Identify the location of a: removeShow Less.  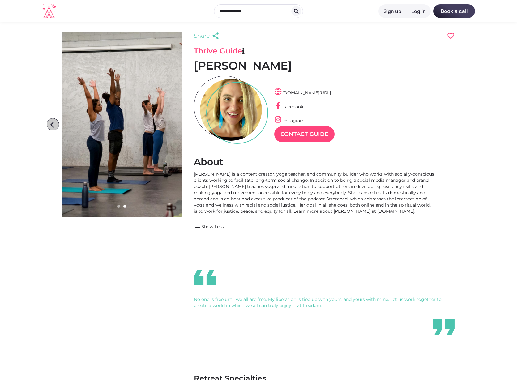
(315, 227).